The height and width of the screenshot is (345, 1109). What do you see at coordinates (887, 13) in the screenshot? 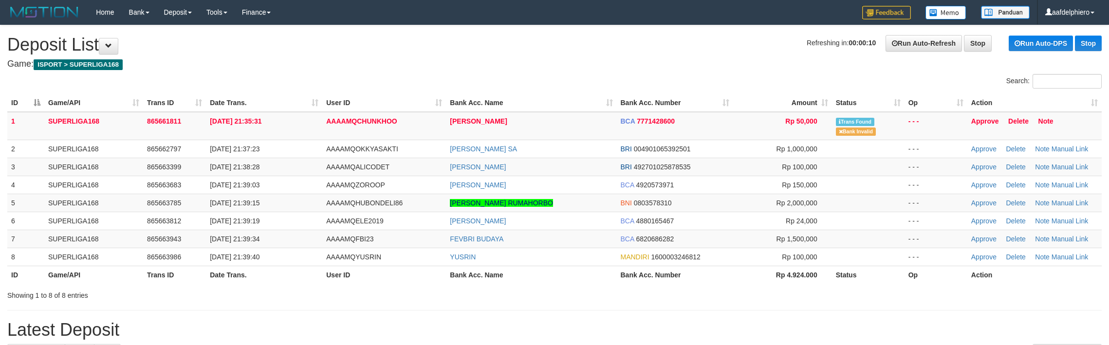
I see `img: Feedback.jpg` at bounding box center [887, 13].